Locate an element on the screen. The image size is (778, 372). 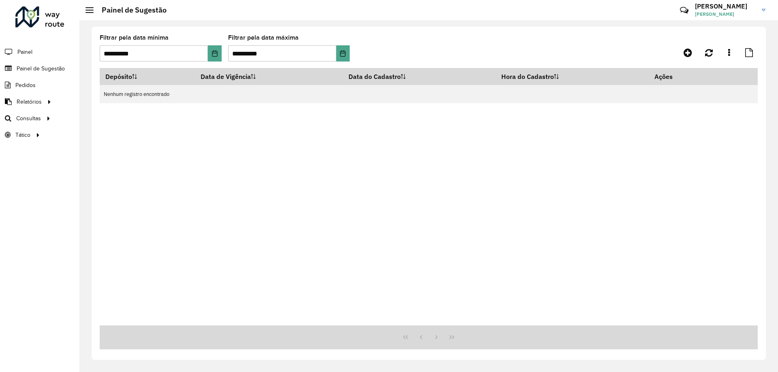
span: Tático is located at coordinates (23, 135).